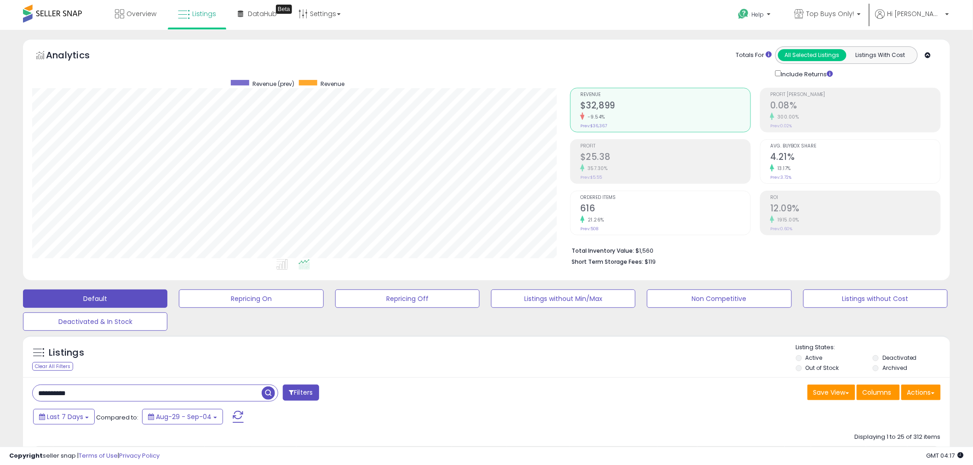  Describe the element at coordinates (407, 299) in the screenshot. I see `button: Repricing Off` at that location.